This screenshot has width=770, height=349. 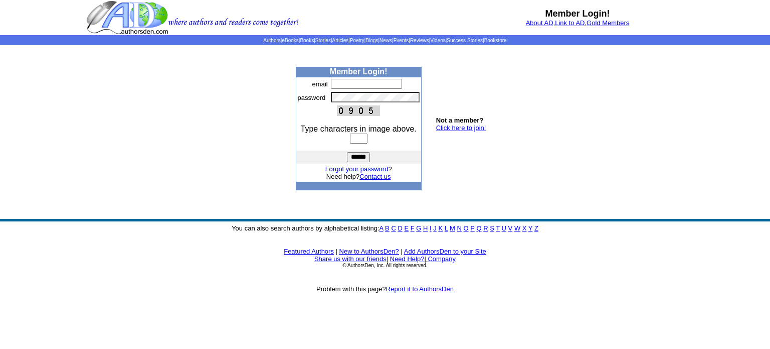 I want to click on a: A, so click(x=382, y=228).